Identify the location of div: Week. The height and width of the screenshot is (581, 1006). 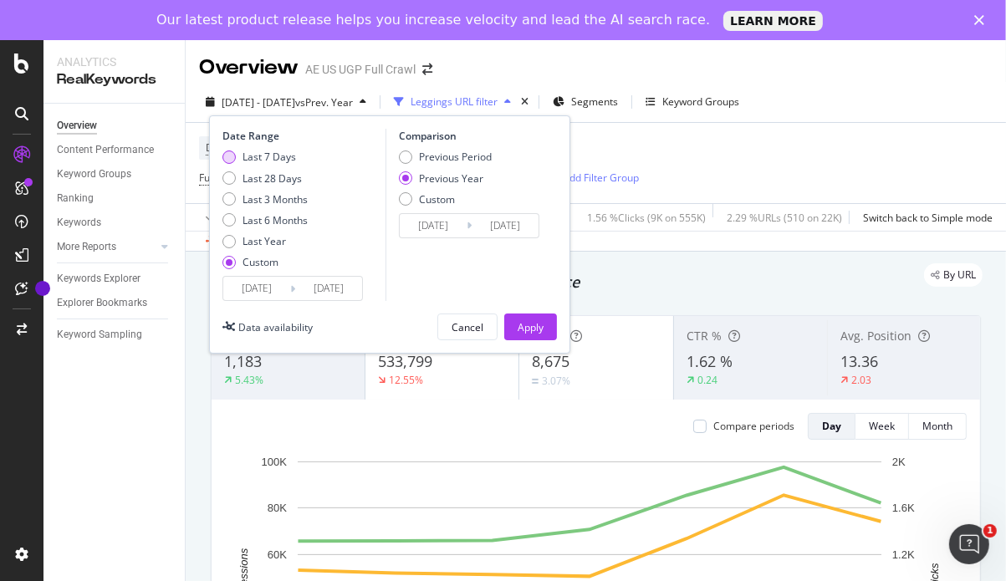
(882, 426).